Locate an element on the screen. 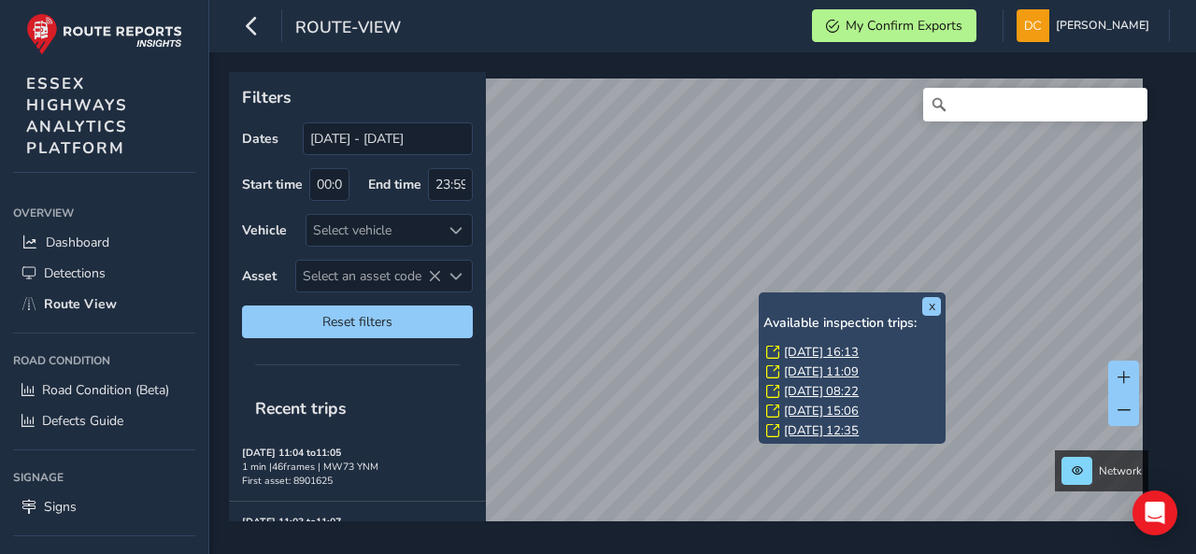 The width and height of the screenshot is (1196, 554). label: Start time is located at coordinates (272, 184).